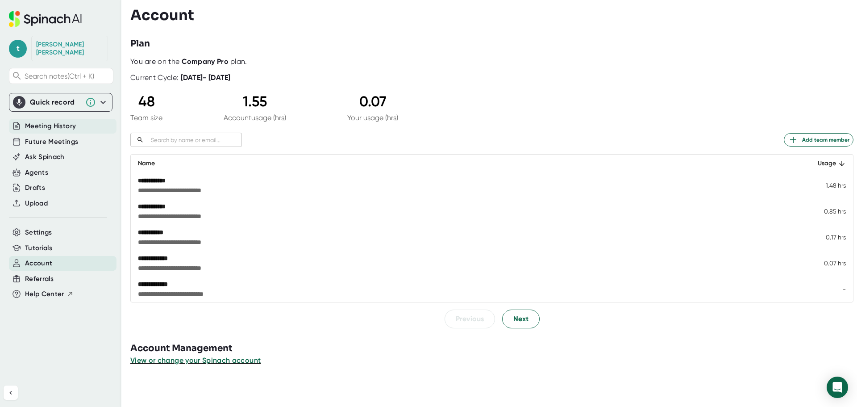 The image size is (857, 407). I want to click on h3: Account, so click(162, 15).